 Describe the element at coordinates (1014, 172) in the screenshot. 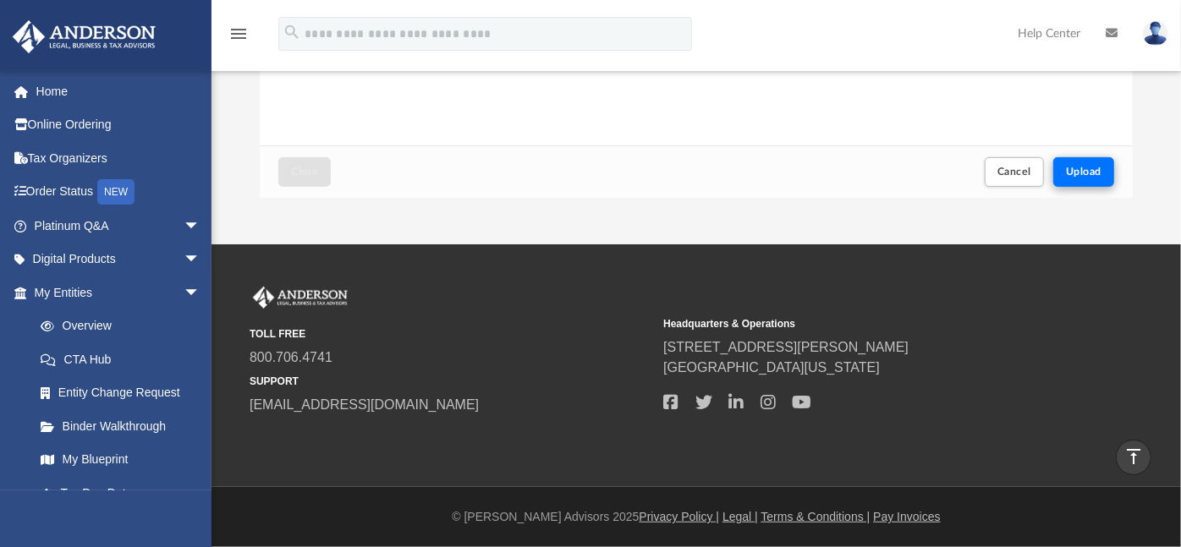

I see `button: Cancel` at that location.